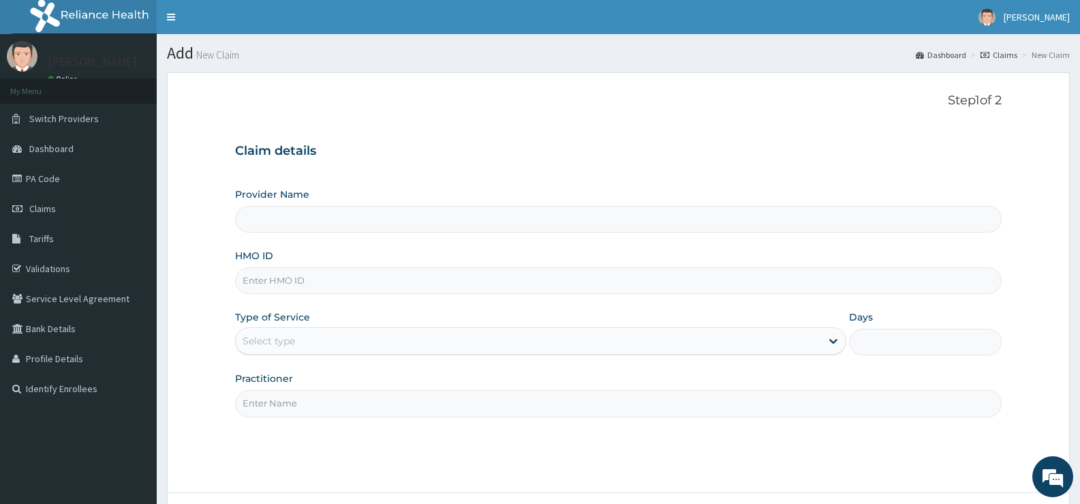 The image size is (1080, 504). What do you see at coordinates (861, 317) in the screenshot?
I see `label: Days` at bounding box center [861, 317].